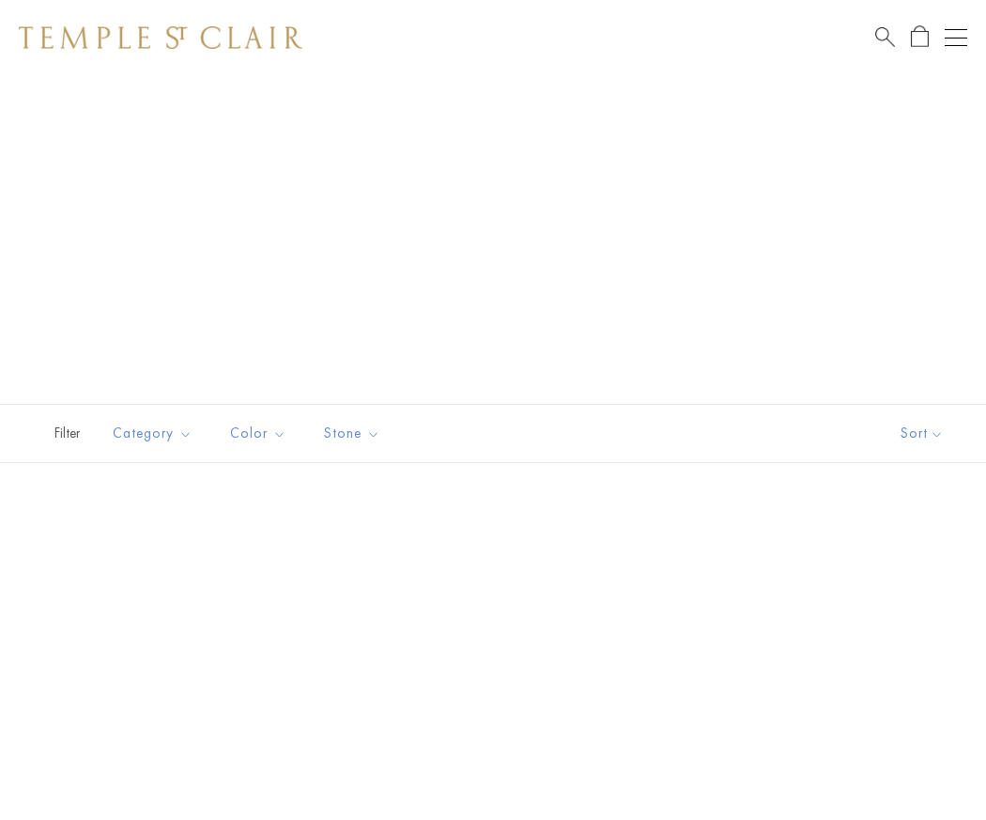 The height and width of the screenshot is (820, 986). Describe the element at coordinates (152, 433) in the screenshot. I see `button: Category` at that location.